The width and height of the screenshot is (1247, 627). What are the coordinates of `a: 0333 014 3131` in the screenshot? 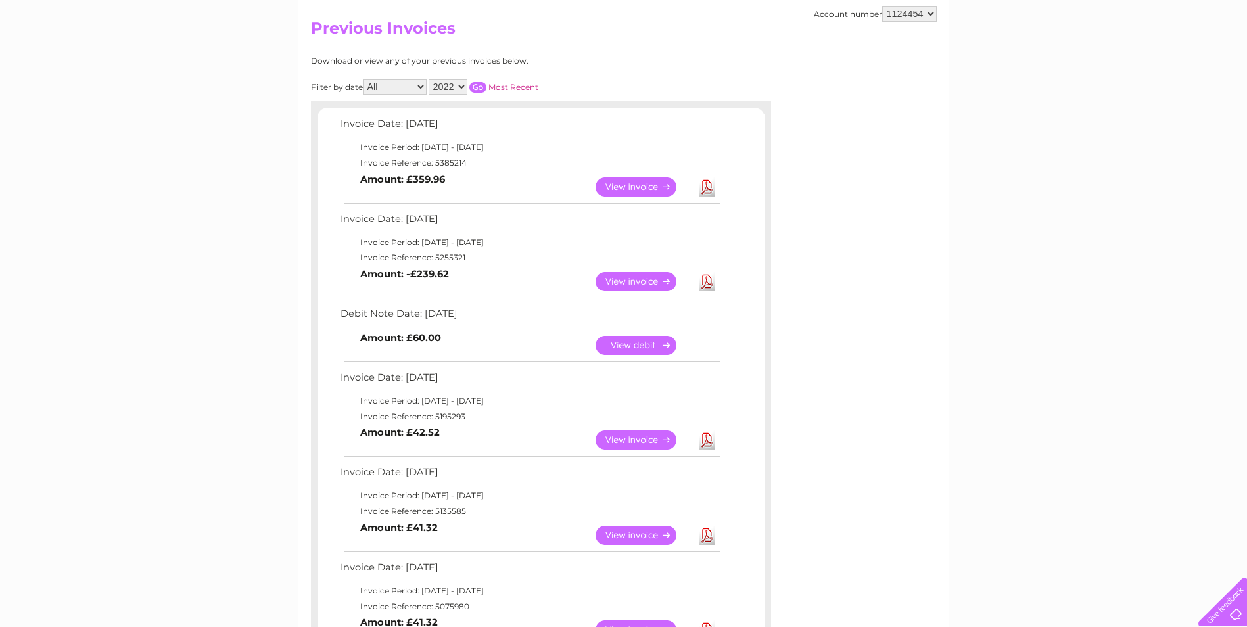 It's located at (1045, 14).